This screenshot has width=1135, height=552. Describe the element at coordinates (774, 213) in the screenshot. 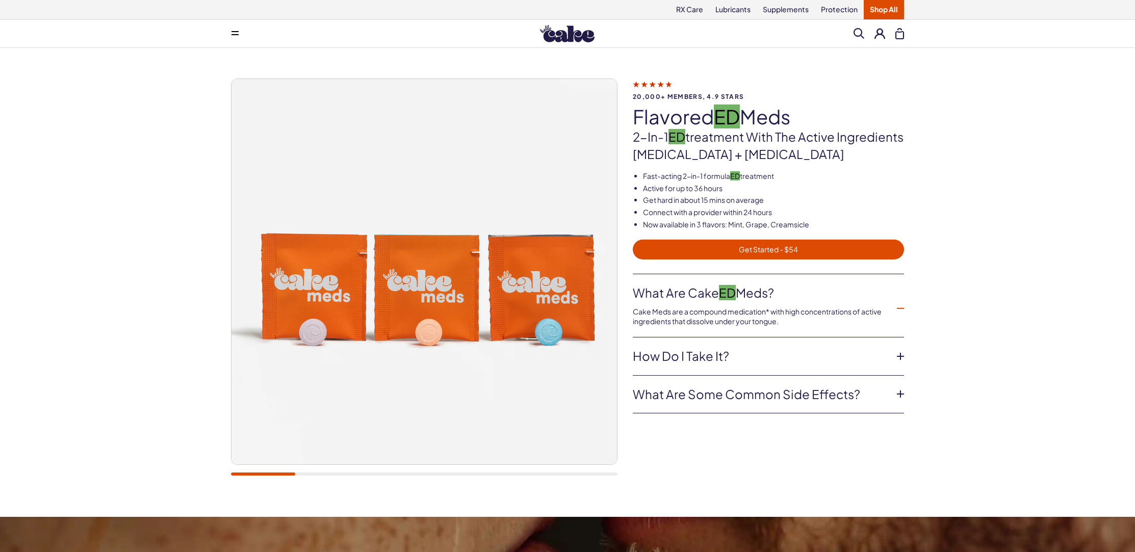

I see `li: Connect with a provider within 24 hours` at that location.